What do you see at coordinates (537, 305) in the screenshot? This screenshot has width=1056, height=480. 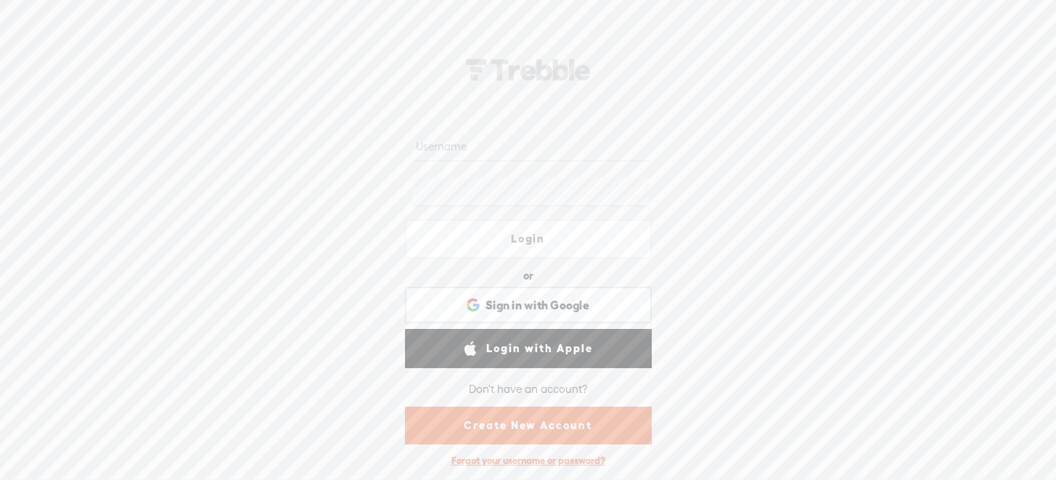 I see `span: Sign in with Google` at bounding box center [537, 305].